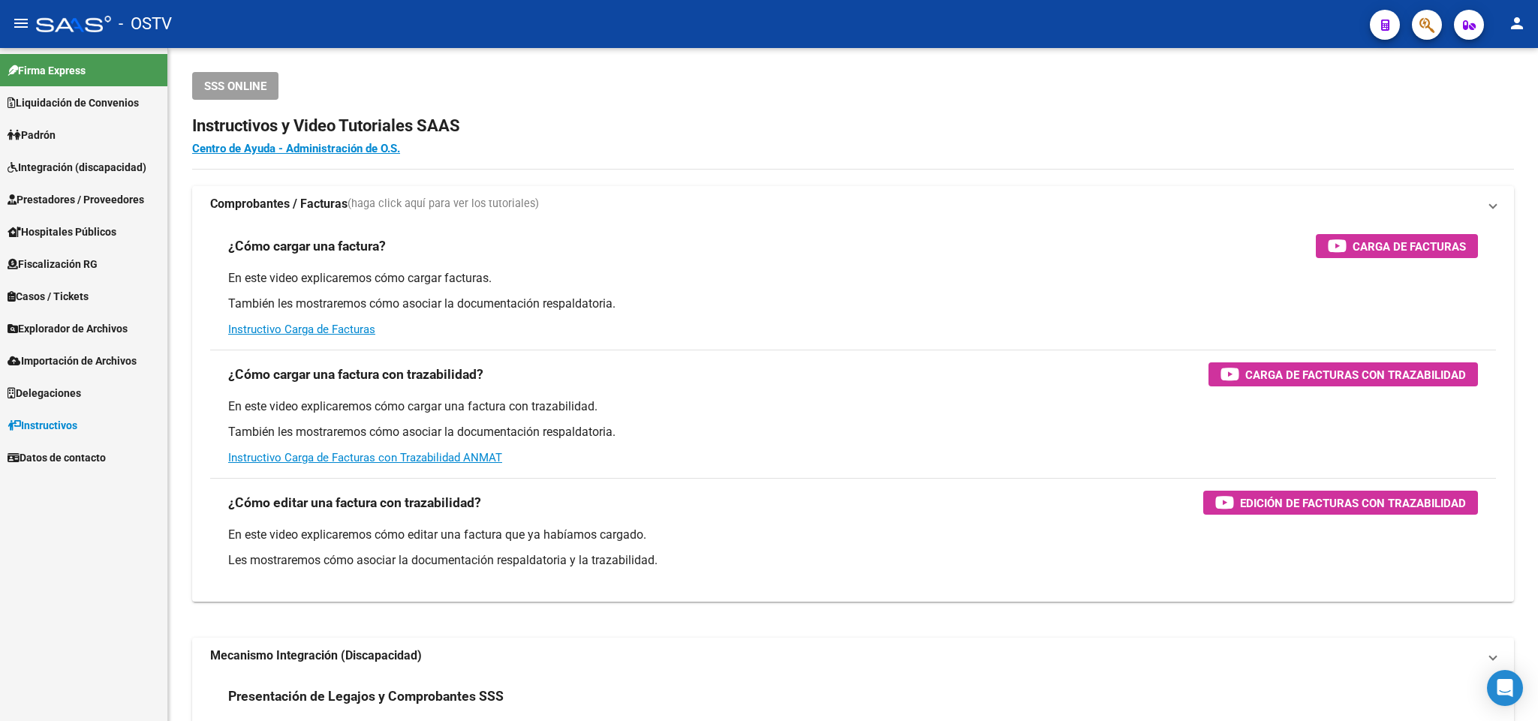 This screenshot has height=721, width=1538. What do you see at coordinates (235, 86) in the screenshot?
I see `span: SSS ONLINE` at bounding box center [235, 86].